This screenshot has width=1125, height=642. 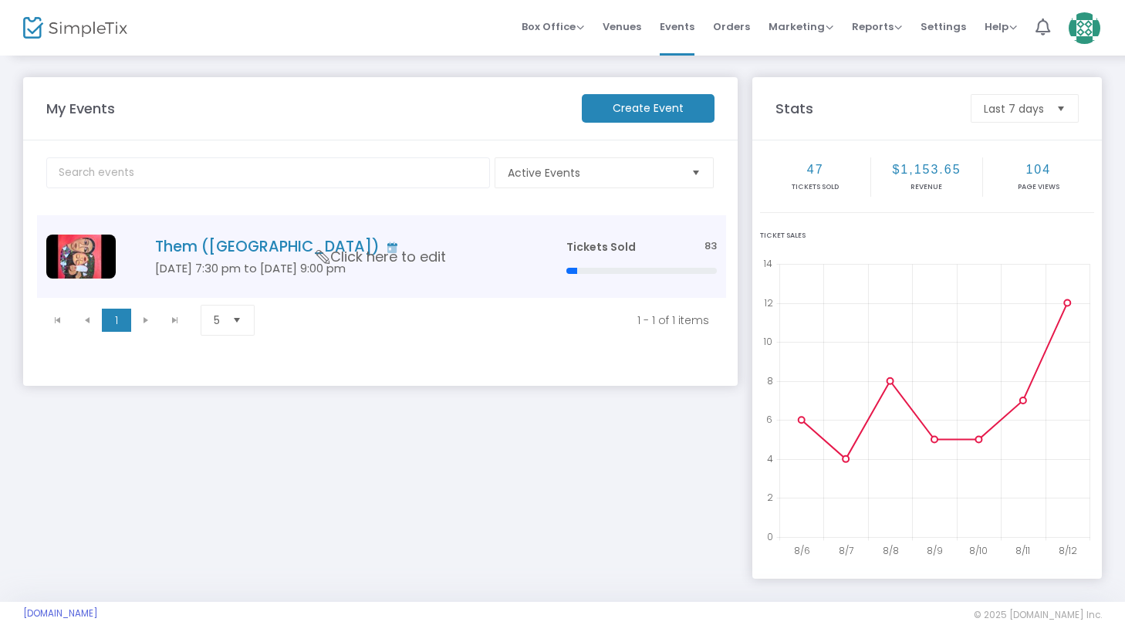 I want to click on text: 6, so click(x=770, y=419).